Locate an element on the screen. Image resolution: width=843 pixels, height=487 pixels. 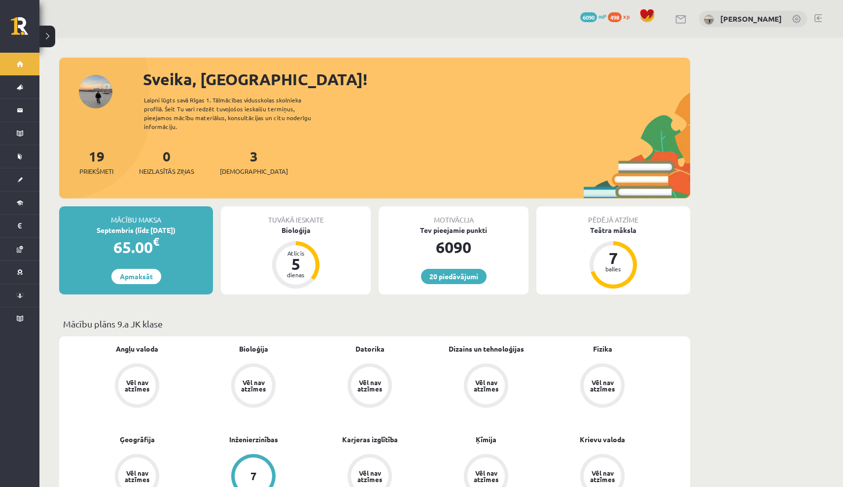
div: Tev pieejamie punkti is located at coordinates (453, 230).